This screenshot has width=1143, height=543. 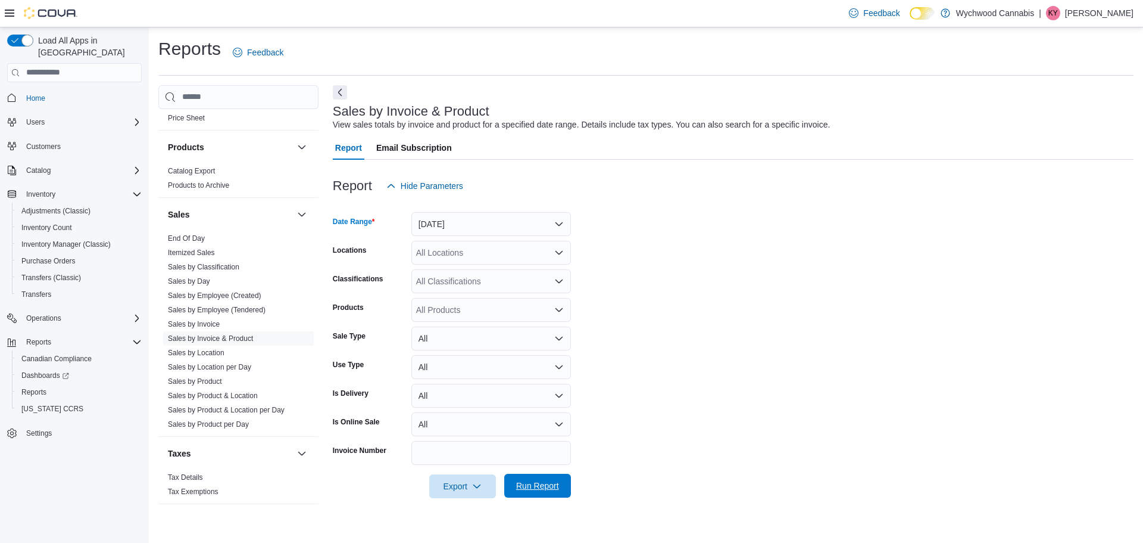 What do you see at coordinates (208, 424) in the screenshot?
I see `span: Sales by Product per Day` at bounding box center [208, 424].